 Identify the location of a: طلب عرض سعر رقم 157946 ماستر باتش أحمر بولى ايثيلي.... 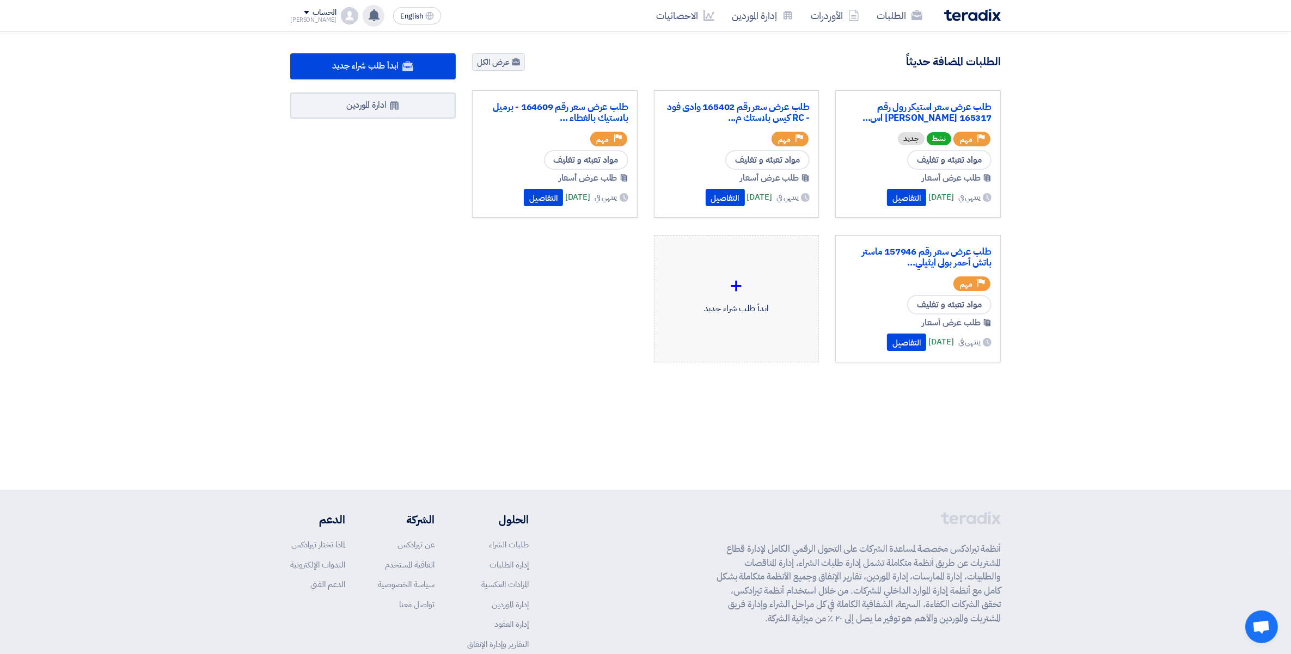
(918, 258).